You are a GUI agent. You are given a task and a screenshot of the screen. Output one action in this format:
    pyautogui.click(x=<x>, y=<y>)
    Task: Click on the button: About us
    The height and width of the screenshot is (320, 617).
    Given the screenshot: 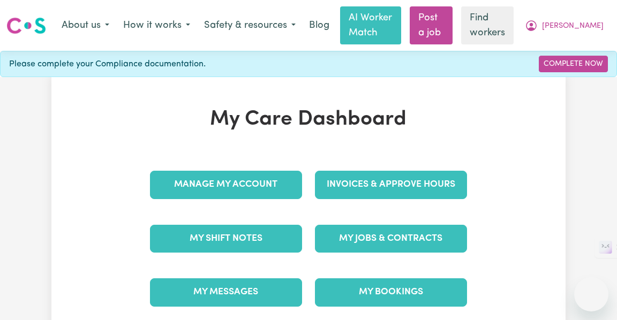 What is the action you would take?
    pyautogui.click(x=85, y=26)
    